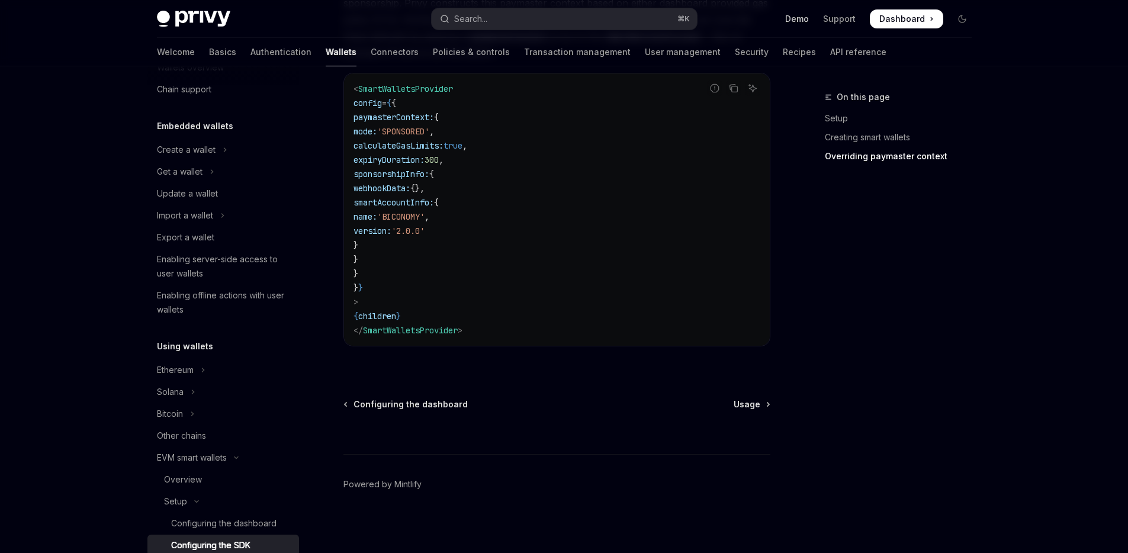 This screenshot has width=1128, height=553. I want to click on div: Overview, so click(183, 480).